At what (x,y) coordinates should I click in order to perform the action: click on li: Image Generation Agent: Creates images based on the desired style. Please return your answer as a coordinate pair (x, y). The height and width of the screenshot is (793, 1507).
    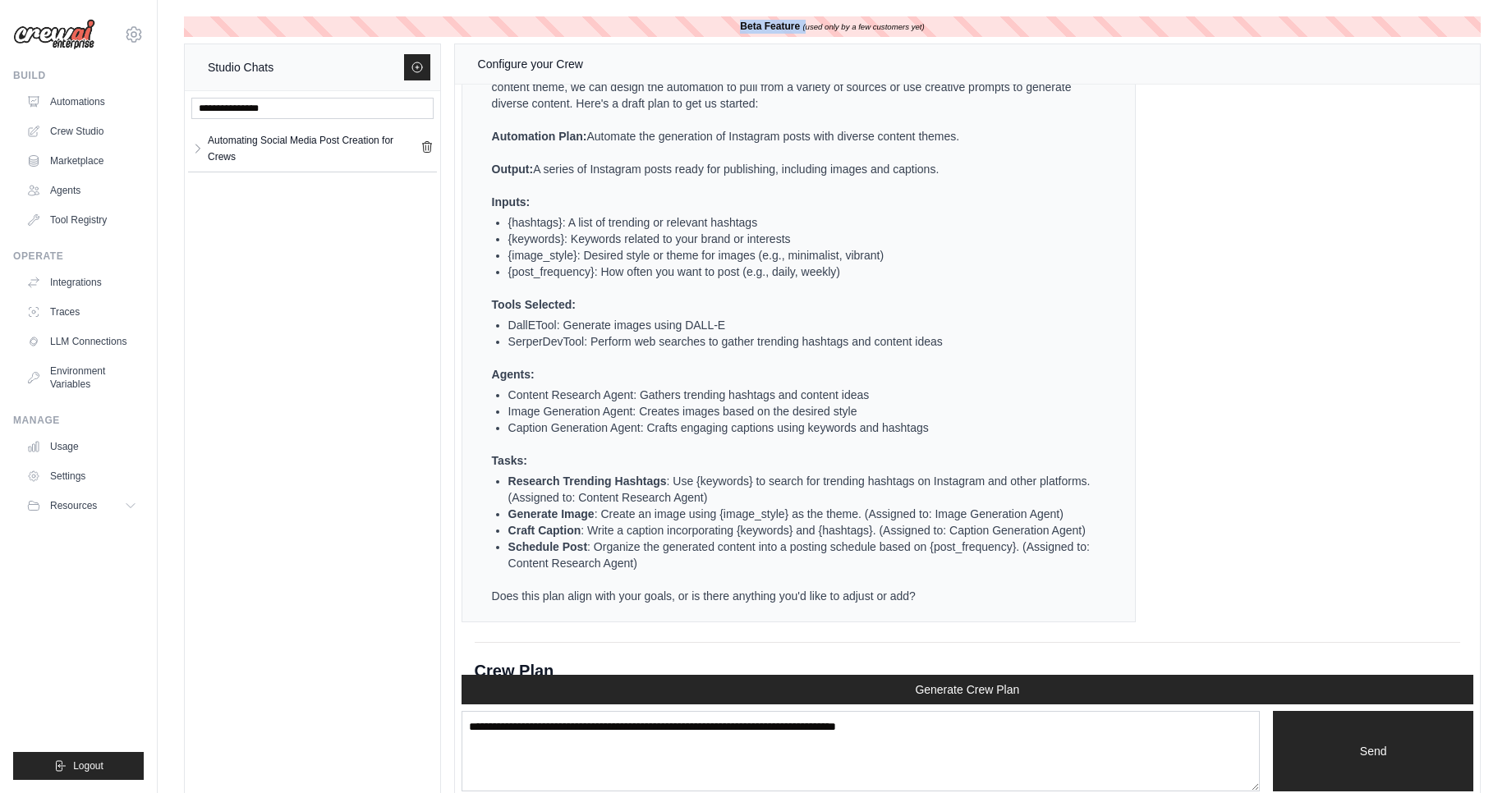
    Looking at the image, I should click on (806, 411).